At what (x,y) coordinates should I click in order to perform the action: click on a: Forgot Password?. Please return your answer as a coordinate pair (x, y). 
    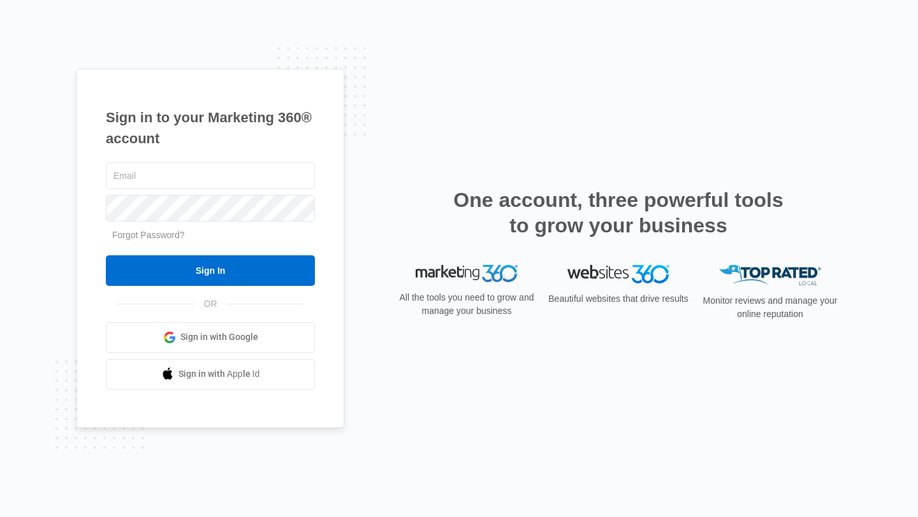
    Looking at the image, I should click on (148, 235).